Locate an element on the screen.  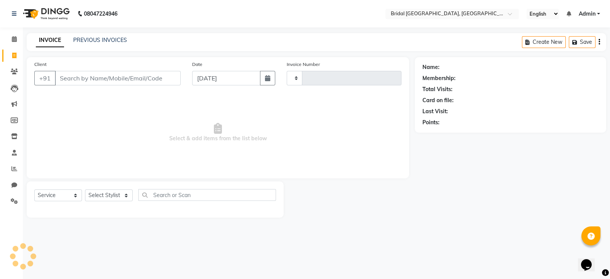
label: Date is located at coordinates (197, 64).